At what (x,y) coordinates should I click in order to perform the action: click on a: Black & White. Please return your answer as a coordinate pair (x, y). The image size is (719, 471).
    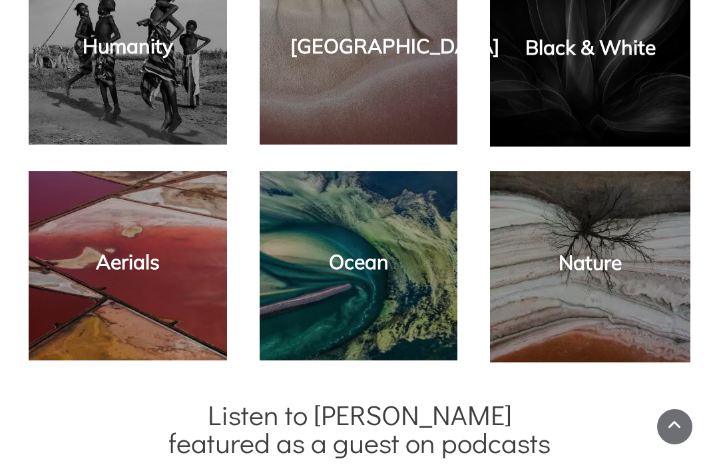
    Looking at the image, I should click on (590, 47).